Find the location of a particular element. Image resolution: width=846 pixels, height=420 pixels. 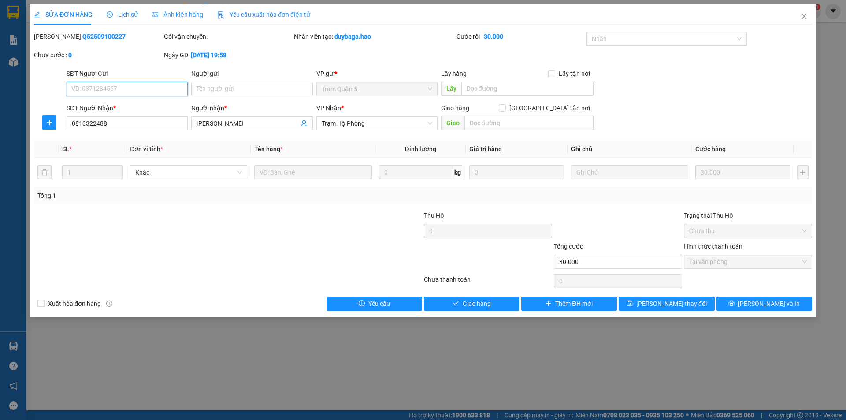

input: Ghi Chú is located at coordinates (630, 172).